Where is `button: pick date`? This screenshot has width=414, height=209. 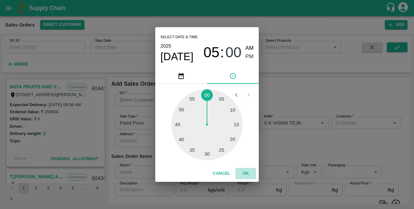
button: pick date is located at coordinates (181, 76).